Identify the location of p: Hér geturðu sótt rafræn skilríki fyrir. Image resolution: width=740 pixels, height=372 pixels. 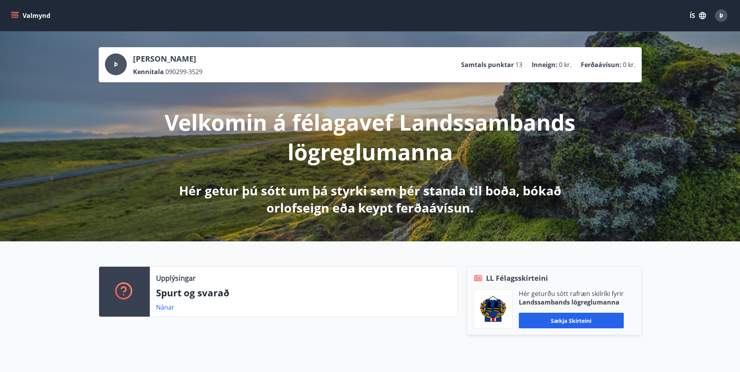
(571, 294).